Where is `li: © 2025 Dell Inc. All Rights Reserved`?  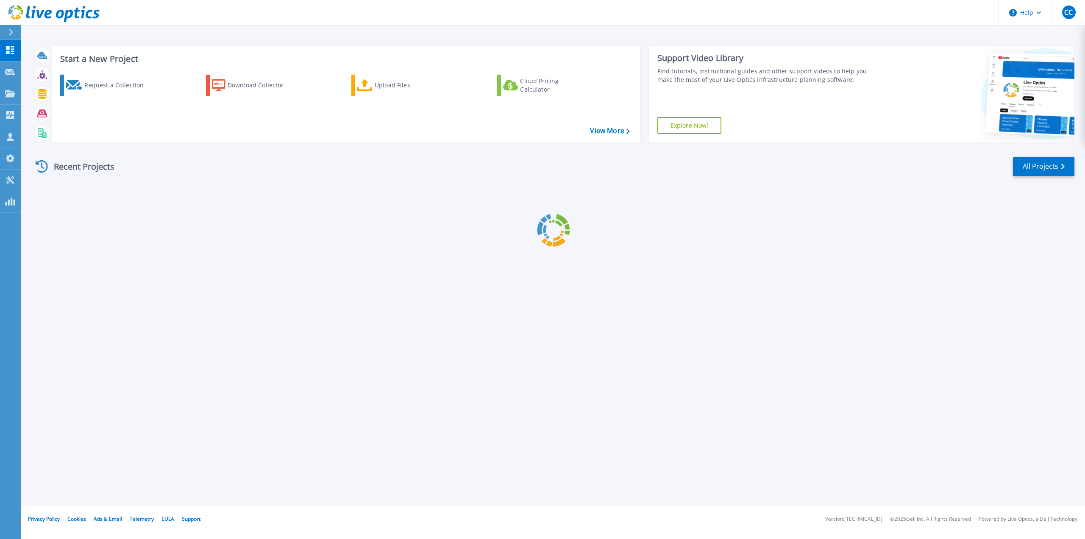
li: © 2025 Dell Inc. All Rights Reserved is located at coordinates (930, 519).